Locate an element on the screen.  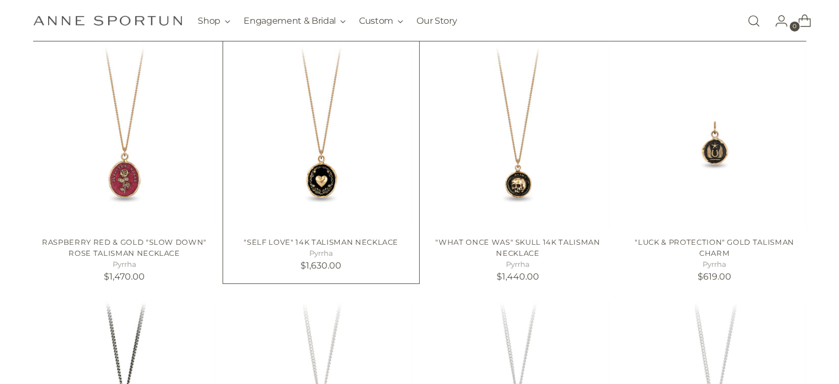
a: "What Once Was" Skull 14k Talisman Necklace is located at coordinates (517, 247).